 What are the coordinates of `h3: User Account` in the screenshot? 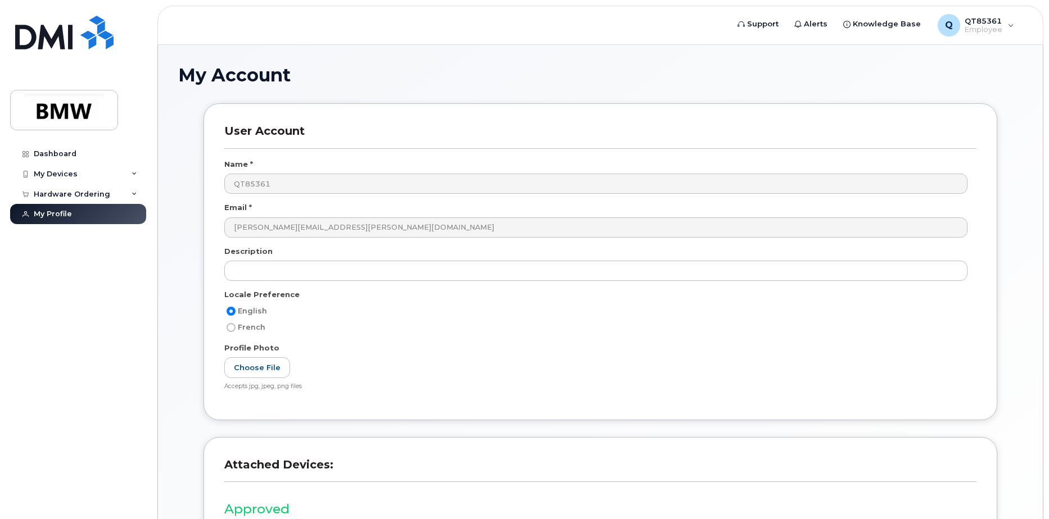 It's located at (600, 136).